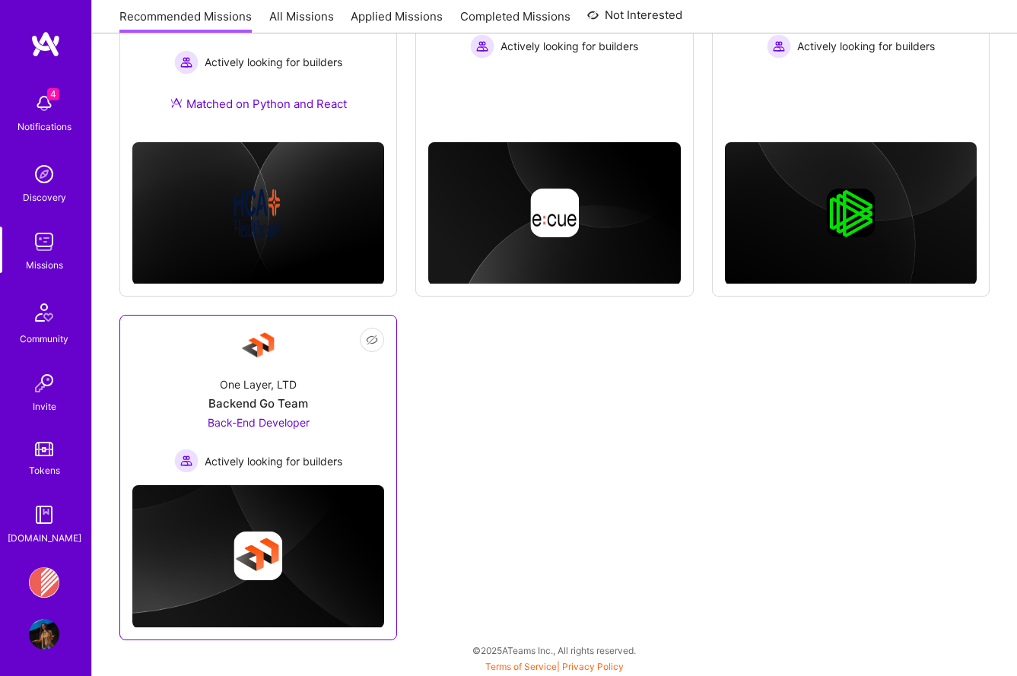 This screenshot has height=676, width=1017. Describe the element at coordinates (44, 470) in the screenshot. I see `div: Tokens` at that location.